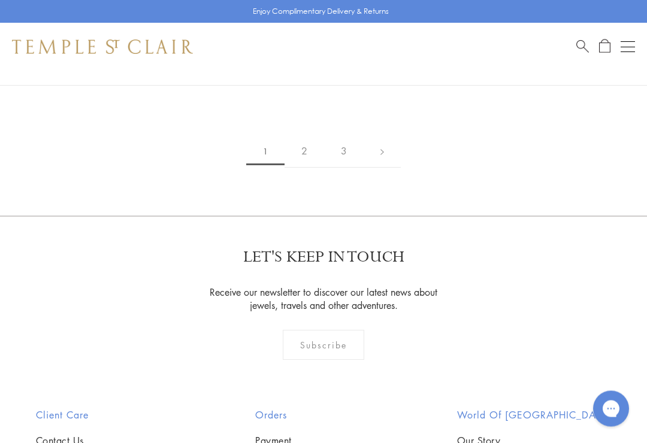 The width and height of the screenshot is (647, 443). I want to click on p: LET'S KEEP IN TOUCH, so click(324, 258).